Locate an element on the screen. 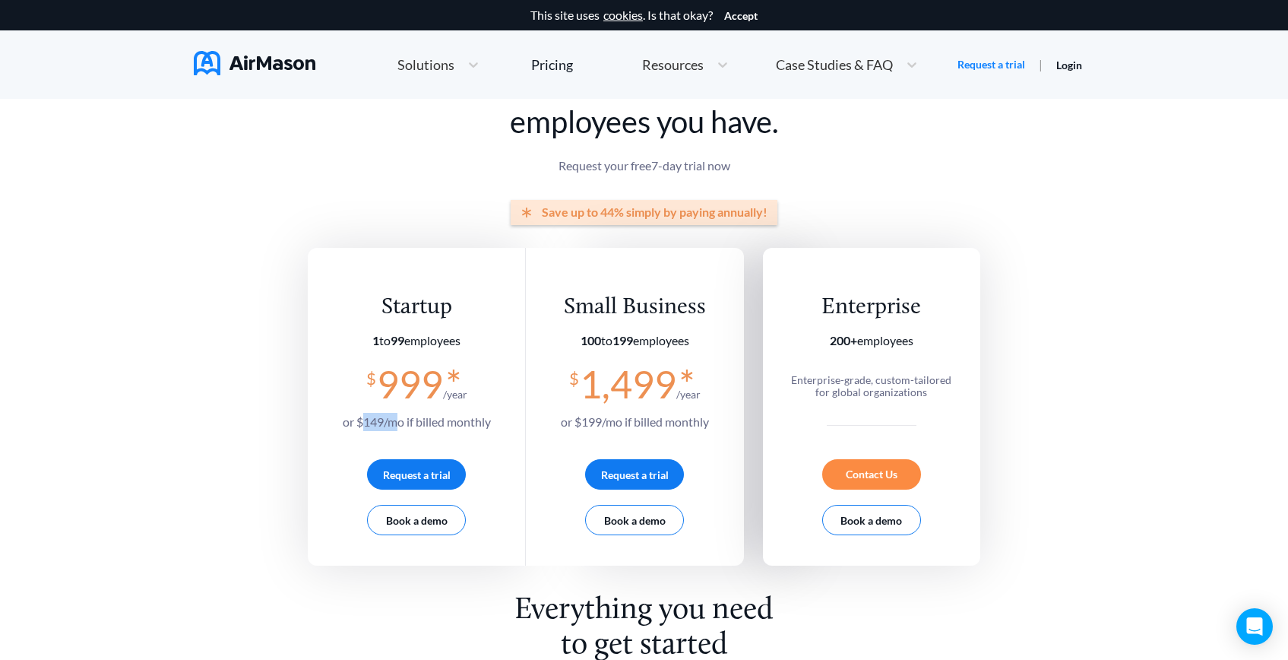  a: Pricing is located at coordinates (552, 65).